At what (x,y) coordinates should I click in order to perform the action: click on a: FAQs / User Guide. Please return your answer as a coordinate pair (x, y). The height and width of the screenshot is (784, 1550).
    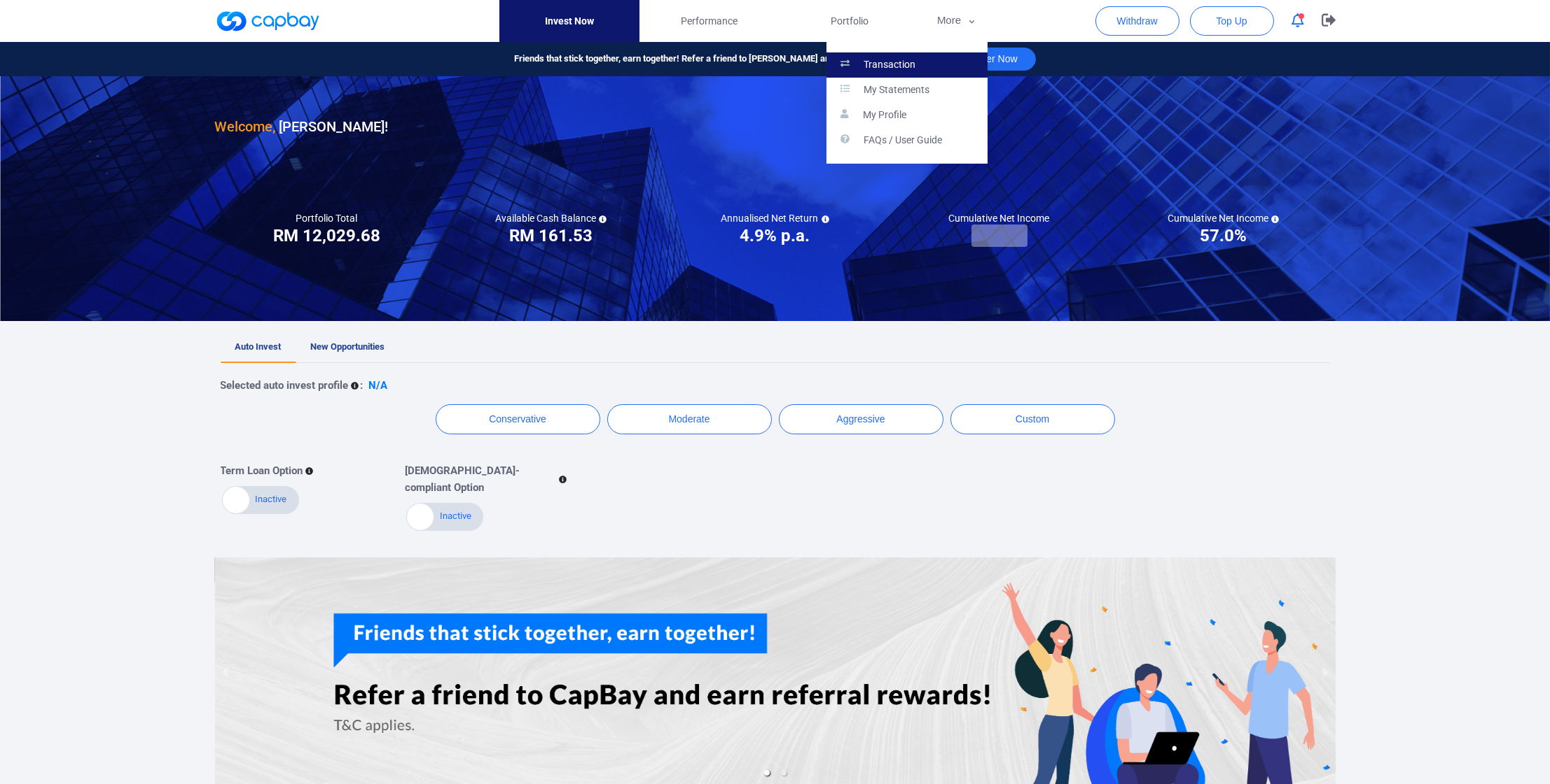
    Looking at the image, I should click on (906, 141).